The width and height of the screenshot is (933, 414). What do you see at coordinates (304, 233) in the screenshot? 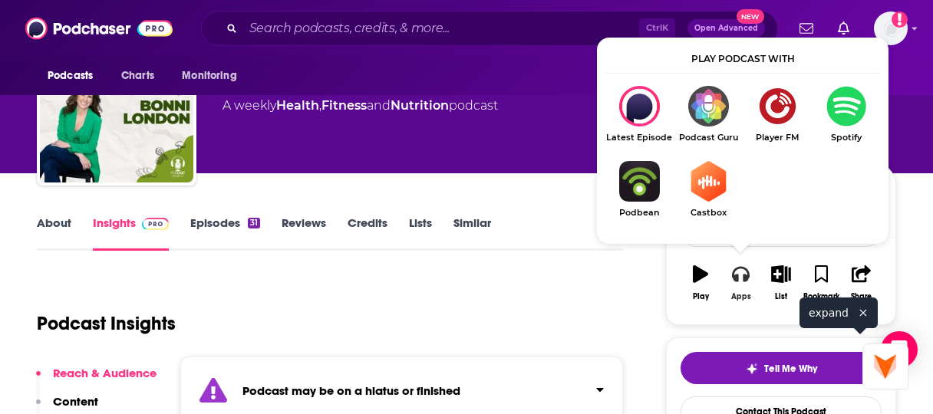
I see `a: Reviews` at bounding box center [304, 233].